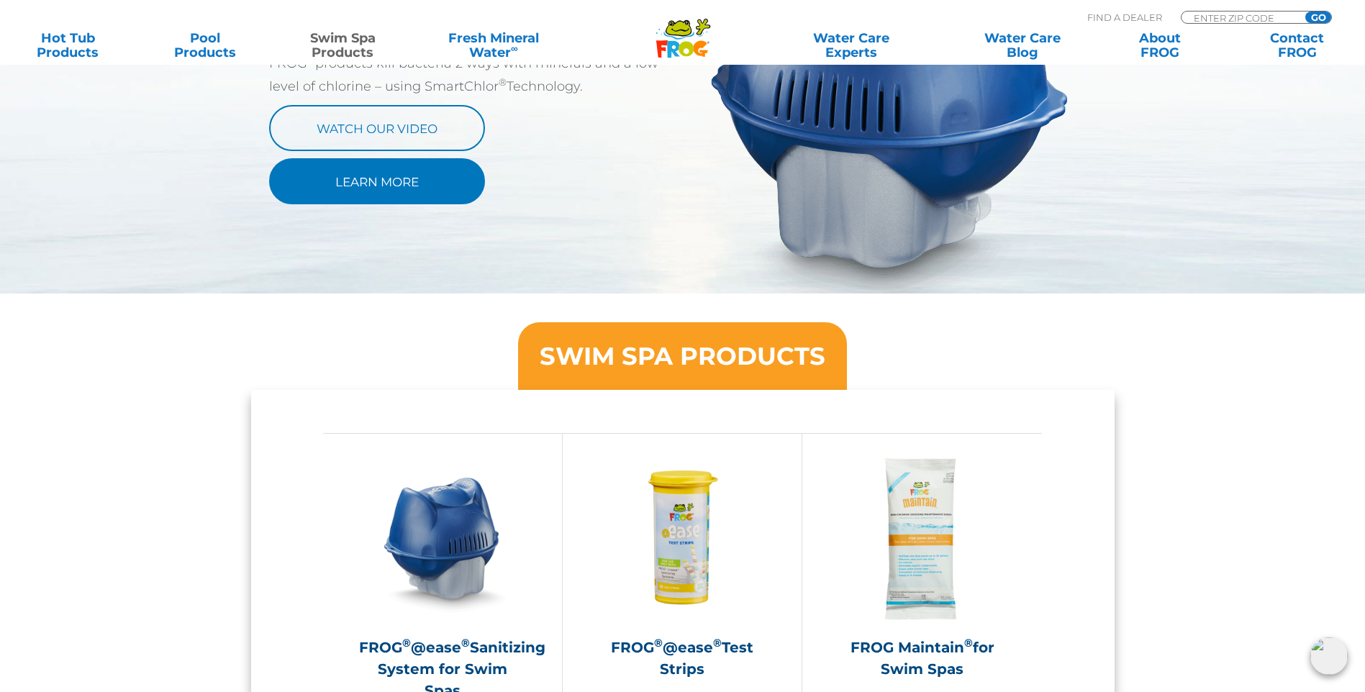 The image size is (1365, 692). What do you see at coordinates (476, 75) in the screenshot?
I see `p: FROG products kill bacteria 2 ways with minerals and a low level of chlorine – using SmartChlor T...` at bounding box center [476, 75].